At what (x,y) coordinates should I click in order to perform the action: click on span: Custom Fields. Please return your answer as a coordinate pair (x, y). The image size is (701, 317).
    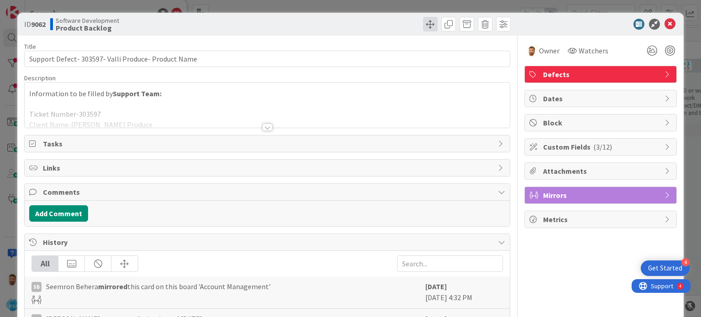
    Looking at the image, I should click on (601, 147).